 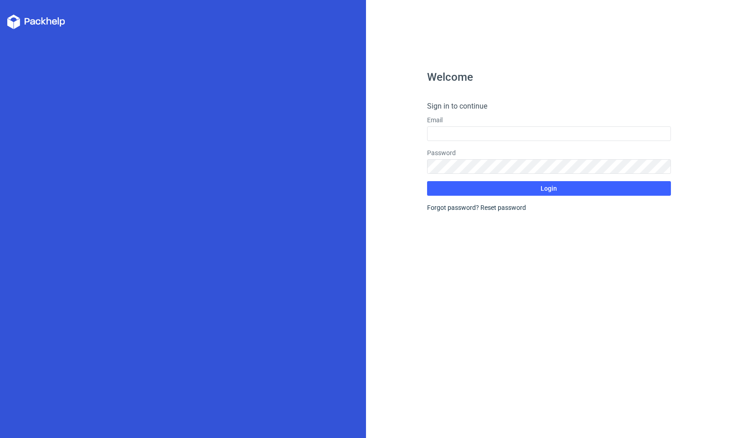 What do you see at coordinates (549, 120) in the screenshot?
I see `label: Email` at bounding box center [549, 120].